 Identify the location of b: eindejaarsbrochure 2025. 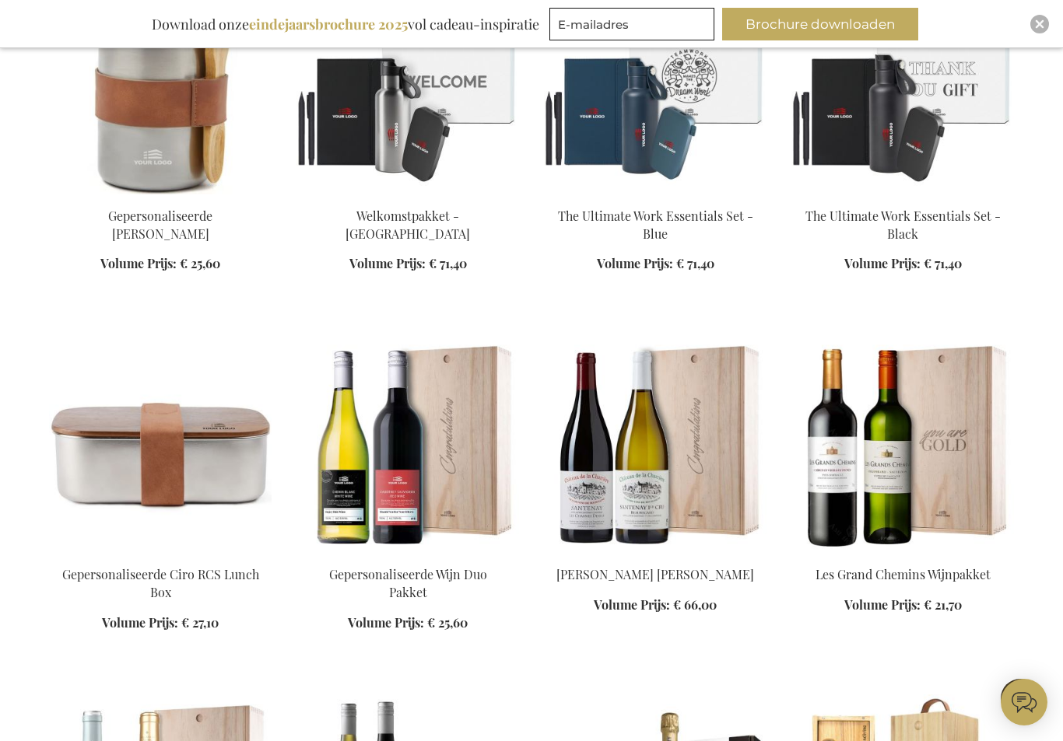
(328, 24).